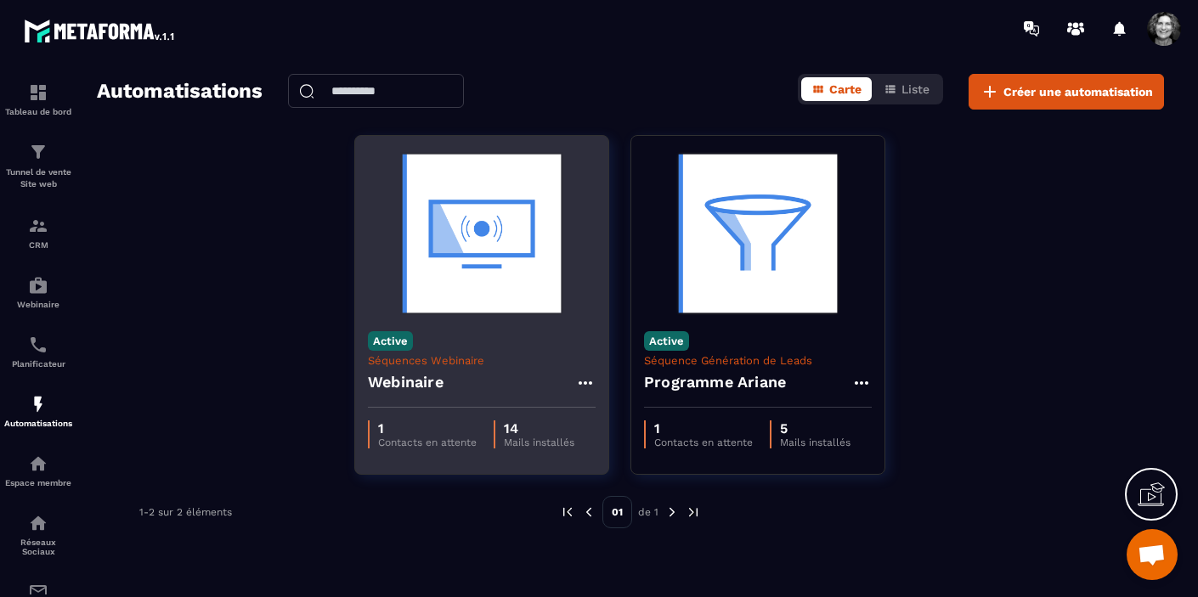 This screenshot has height=597, width=1198. I want to click on p: Planificateur, so click(38, 364).